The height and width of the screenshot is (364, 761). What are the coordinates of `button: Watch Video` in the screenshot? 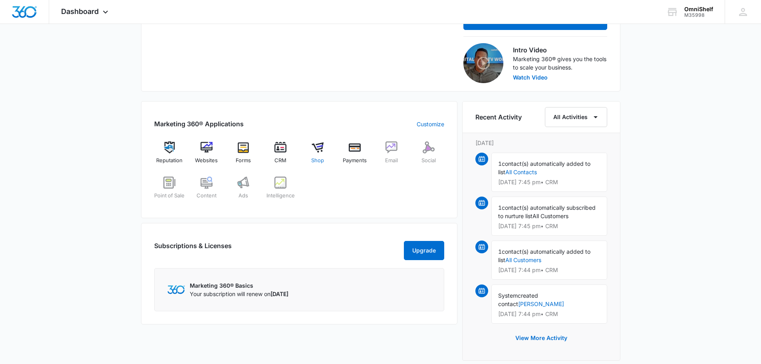 It's located at (530, 77).